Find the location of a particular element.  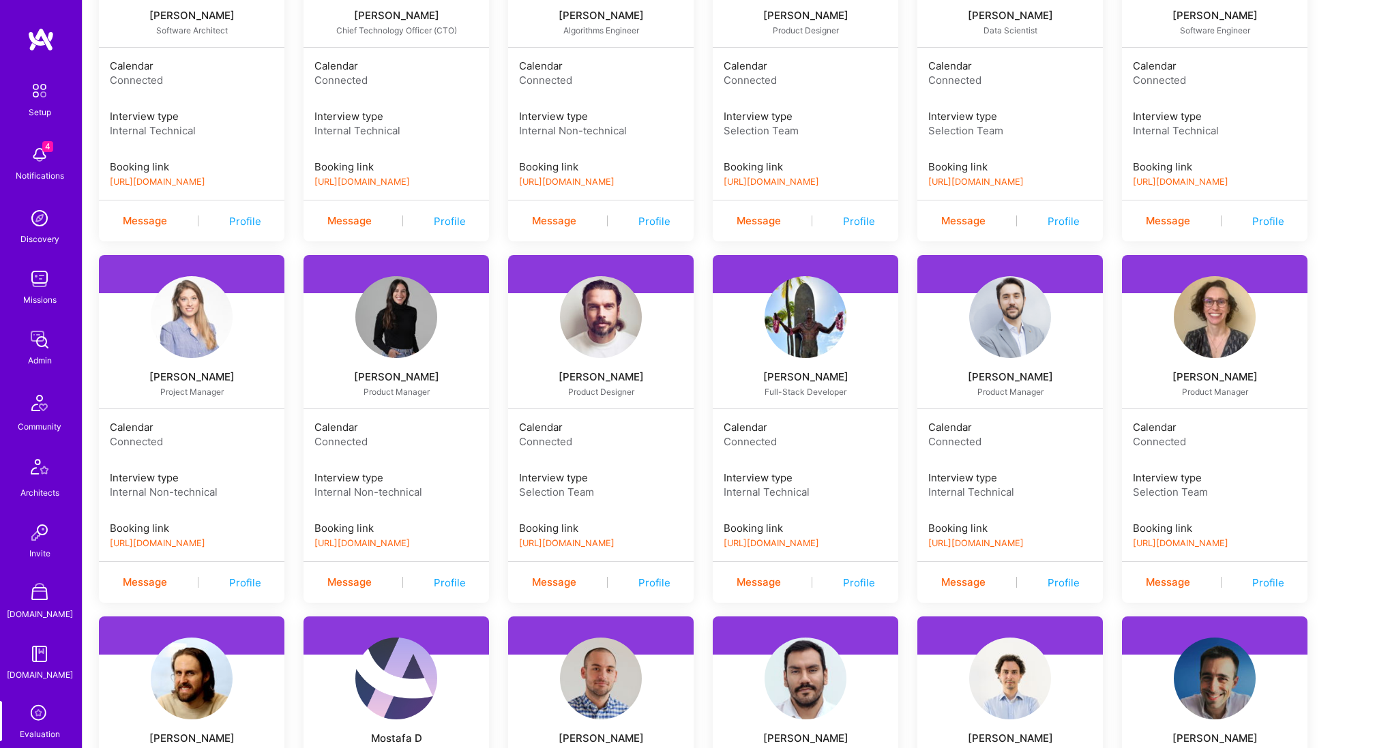

div: Missions is located at coordinates (40, 299).